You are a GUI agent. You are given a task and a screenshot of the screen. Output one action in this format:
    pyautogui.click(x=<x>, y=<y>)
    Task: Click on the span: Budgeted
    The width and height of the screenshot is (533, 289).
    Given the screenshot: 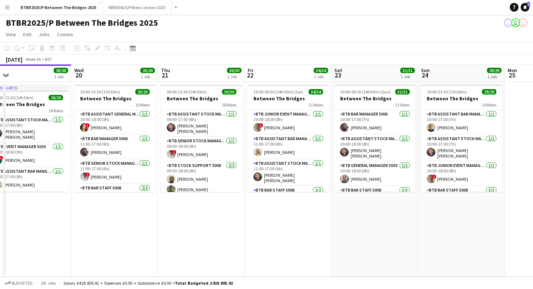 What is the action you would take?
    pyautogui.click(x=22, y=283)
    